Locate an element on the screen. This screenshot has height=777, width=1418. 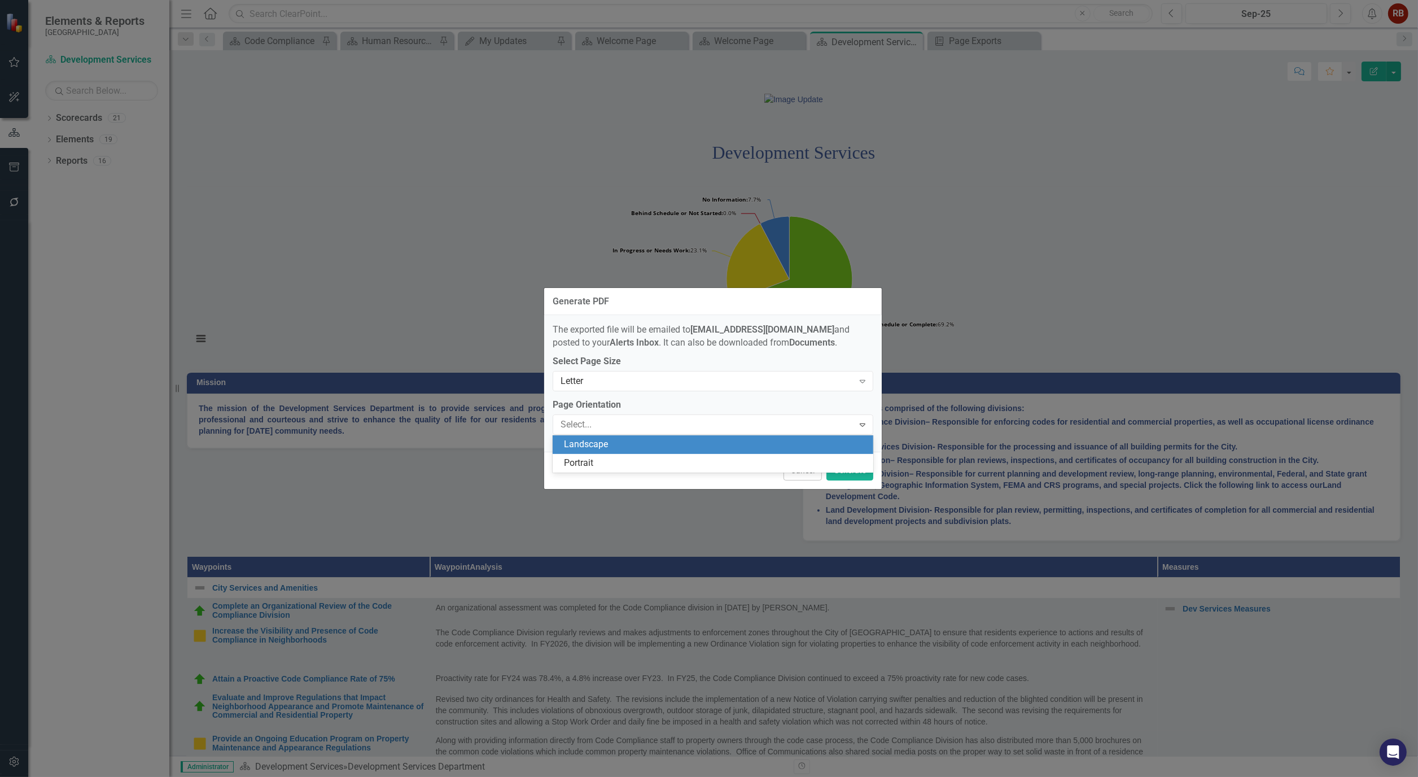
strong: Documents is located at coordinates (812, 342).